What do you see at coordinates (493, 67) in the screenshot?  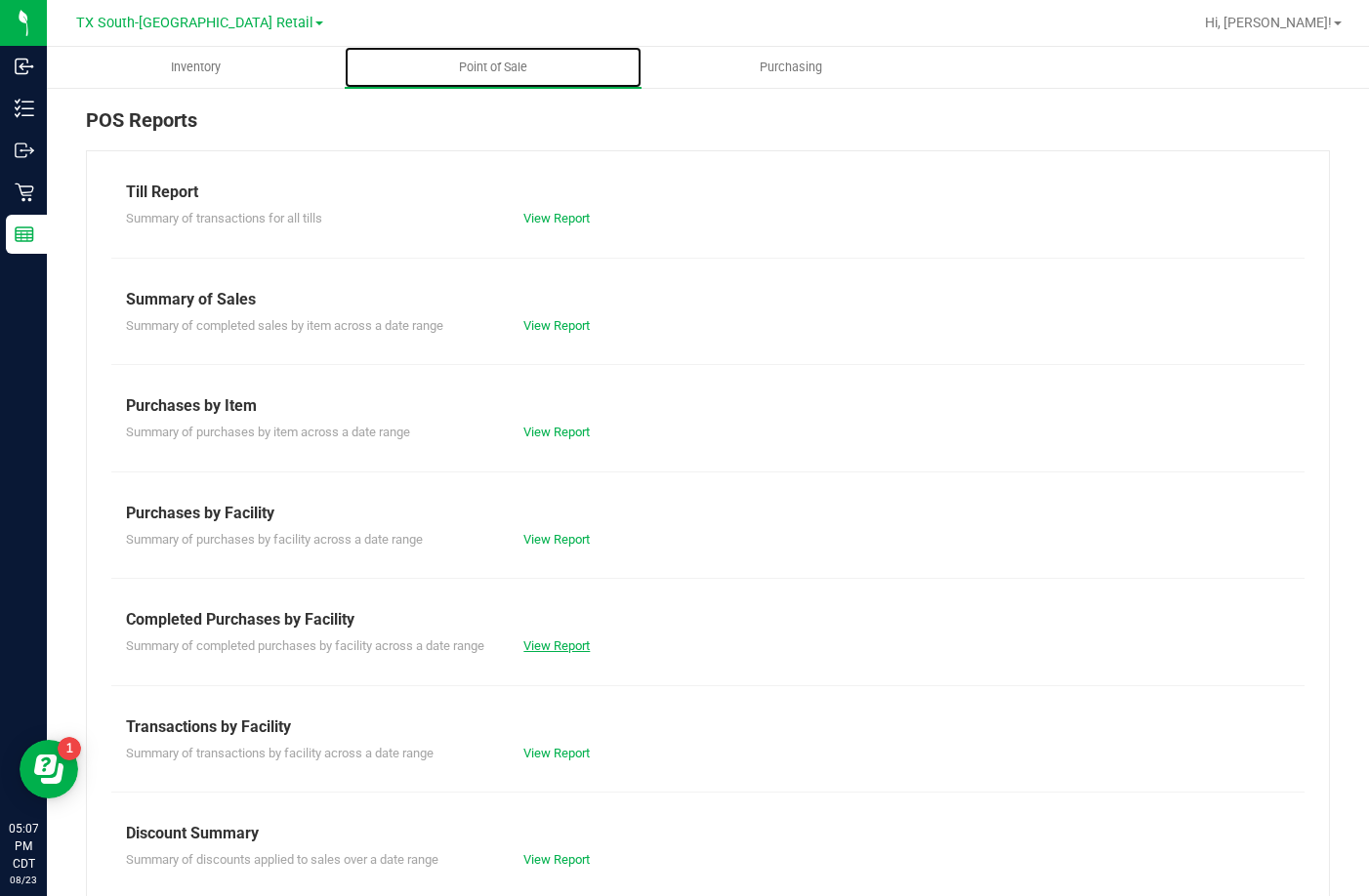 I see `a: Point of Sale` at bounding box center [493, 67].